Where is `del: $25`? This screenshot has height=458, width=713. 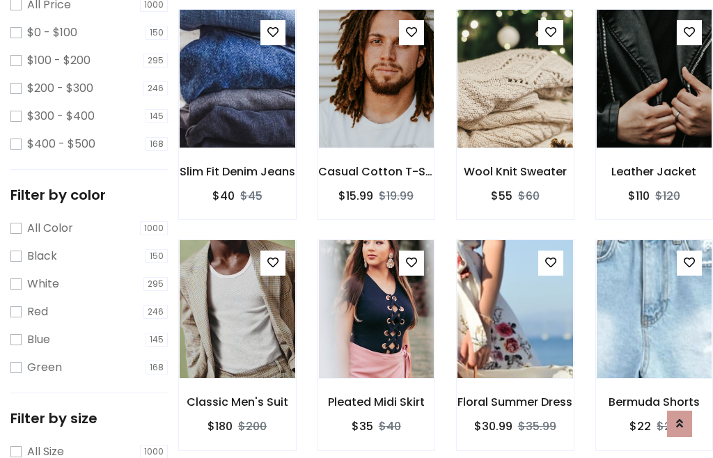
del: $25 is located at coordinates (667, 426).